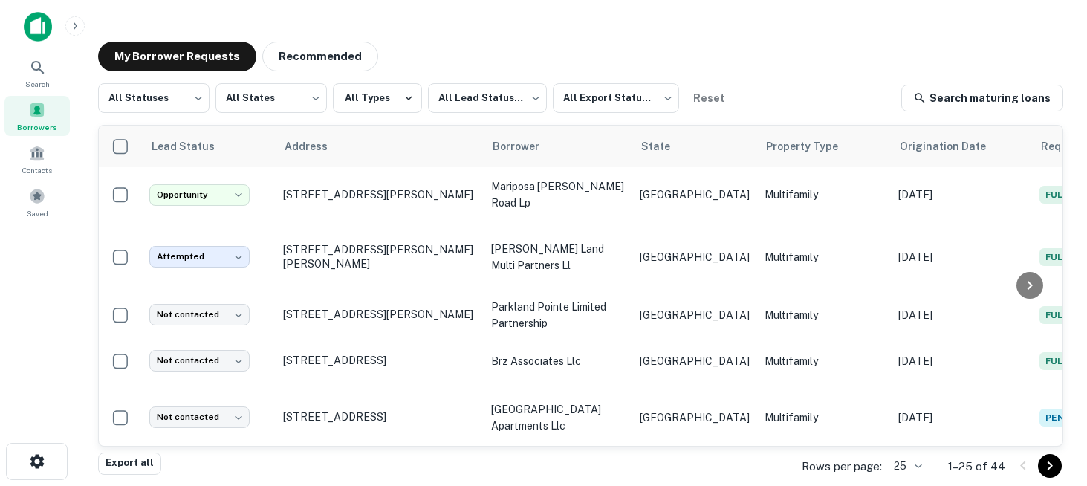 This screenshot has width=1087, height=486. I want to click on th: State, so click(694, 146).